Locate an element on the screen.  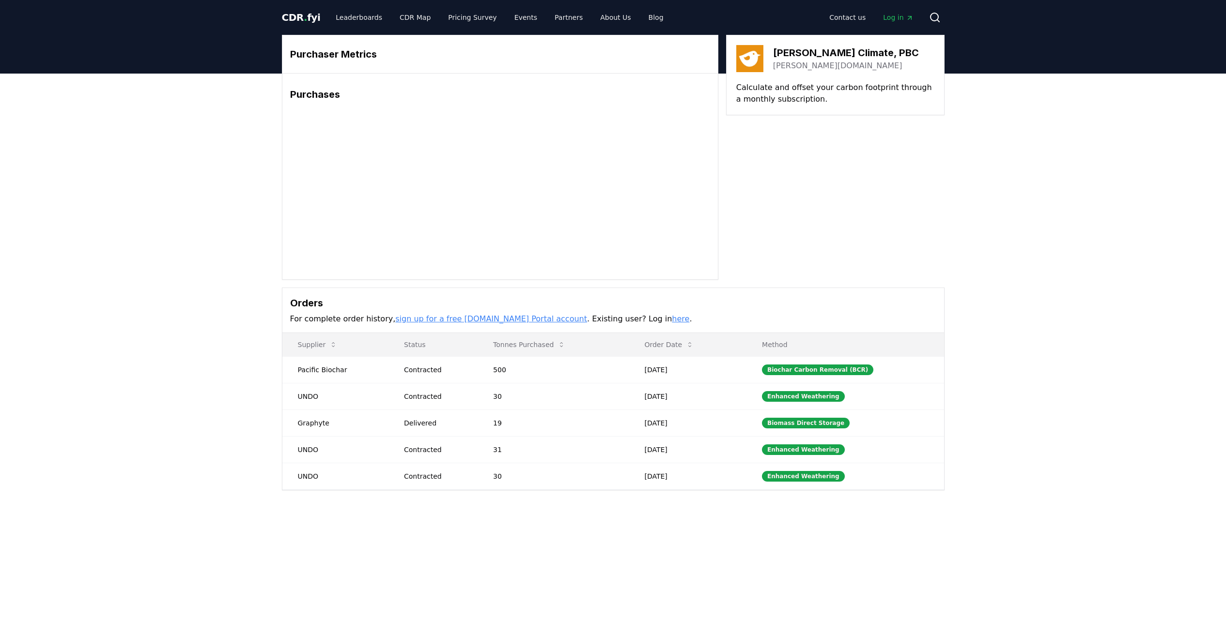
a: Partners is located at coordinates (569, 17).